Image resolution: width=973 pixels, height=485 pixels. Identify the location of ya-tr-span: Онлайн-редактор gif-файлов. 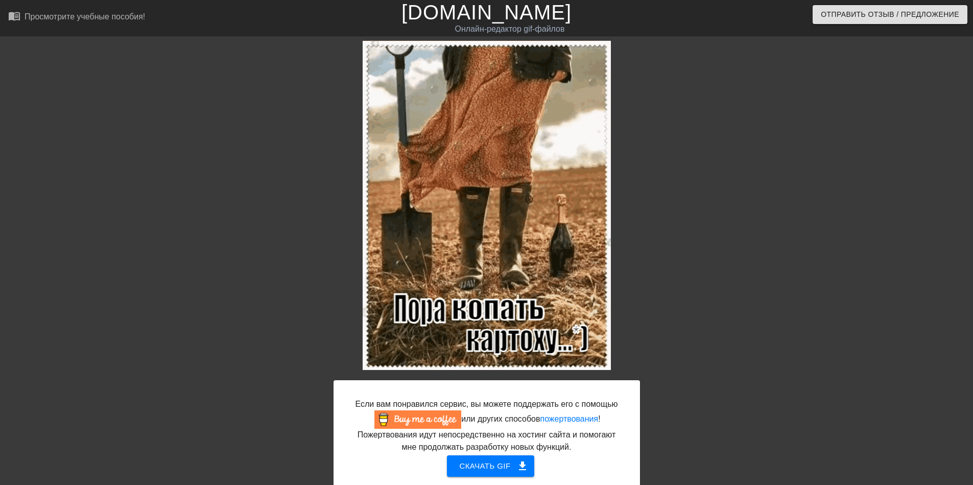
(509, 29).